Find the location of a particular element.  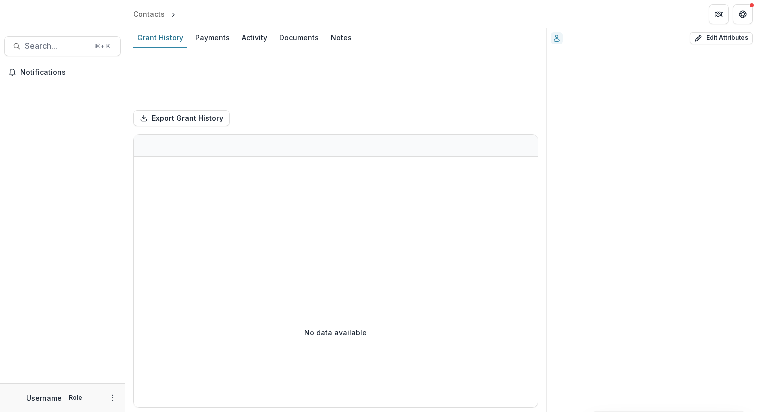

div: Notes is located at coordinates (342, 37).